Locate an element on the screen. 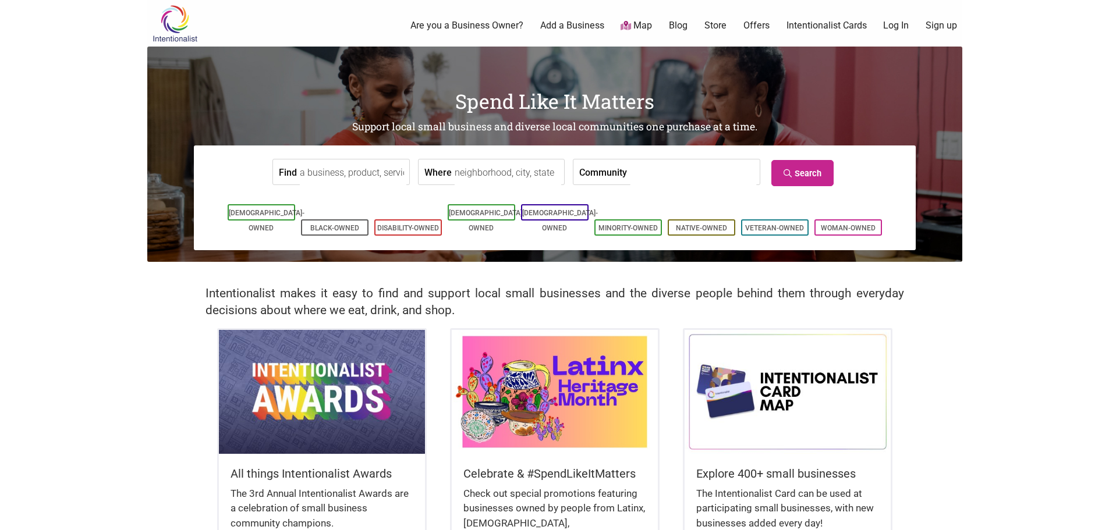 This screenshot has width=1109, height=530. a: Add a Business is located at coordinates (572, 26).